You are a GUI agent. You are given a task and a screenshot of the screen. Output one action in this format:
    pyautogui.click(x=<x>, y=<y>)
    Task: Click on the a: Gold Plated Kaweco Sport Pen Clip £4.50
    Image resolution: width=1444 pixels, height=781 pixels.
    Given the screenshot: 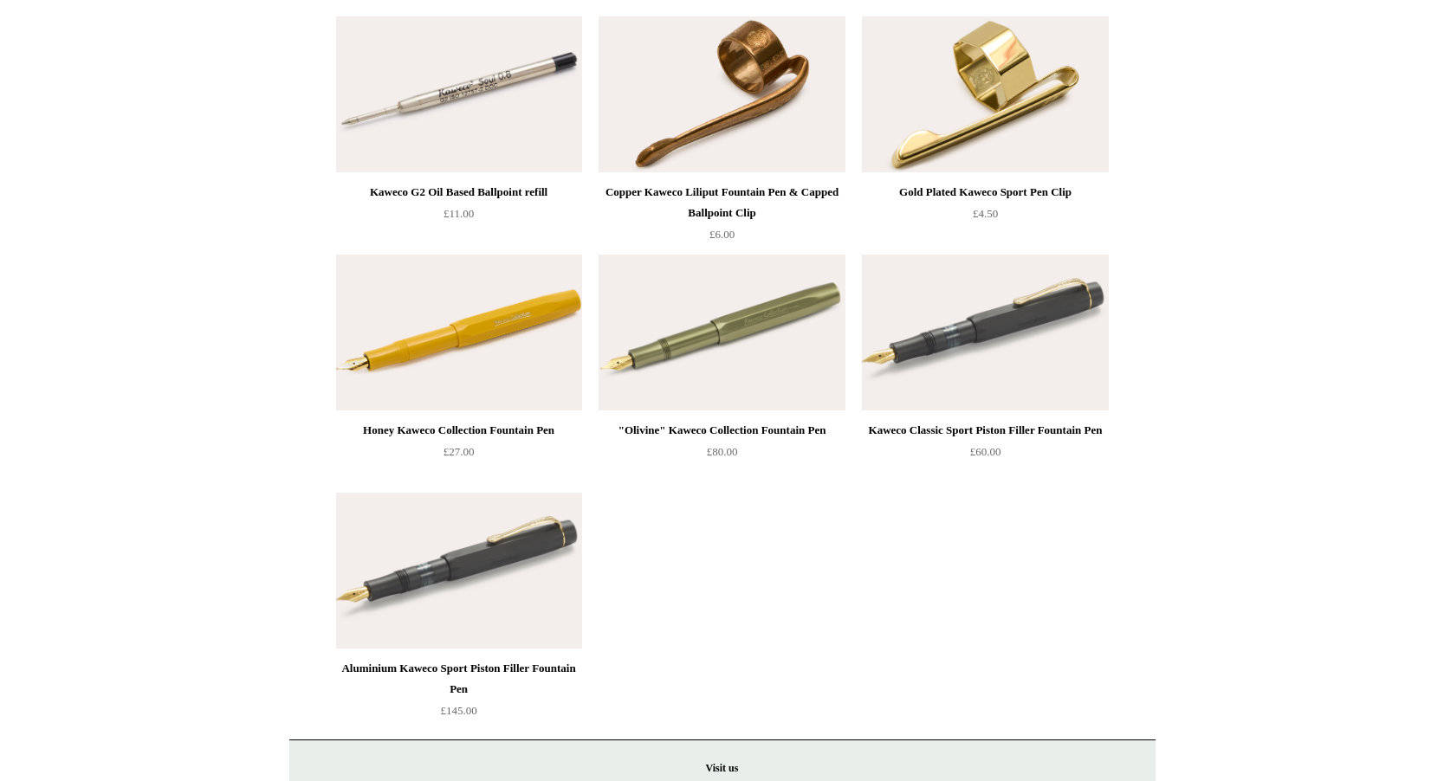 What is the action you would take?
    pyautogui.click(x=985, y=217)
    